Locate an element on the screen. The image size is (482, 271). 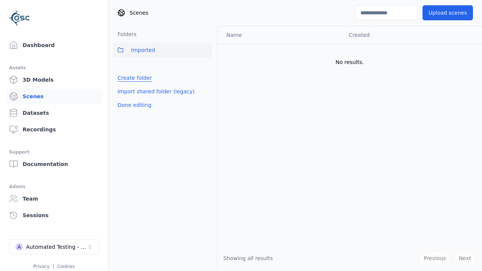
img: Logo is located at coordinates (20, 18).